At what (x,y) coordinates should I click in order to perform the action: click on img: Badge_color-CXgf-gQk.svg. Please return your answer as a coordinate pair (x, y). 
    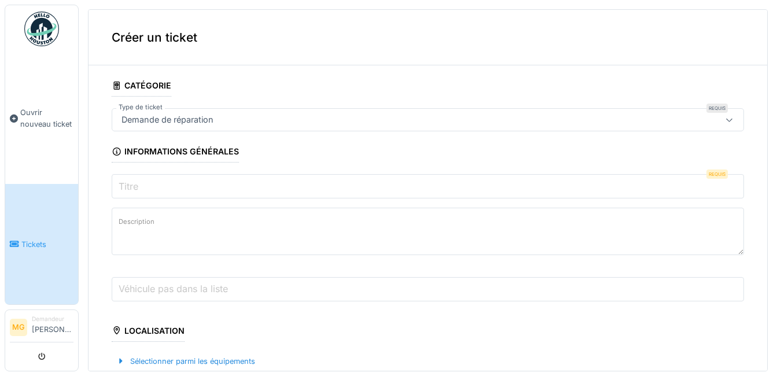
    Looking at the image, I should click on (42, 29).